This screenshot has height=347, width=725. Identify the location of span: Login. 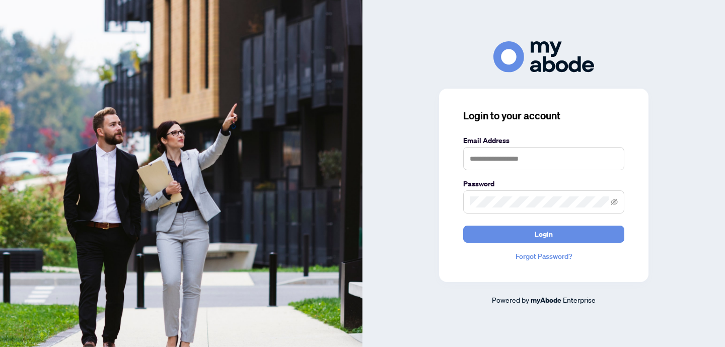
(544, 234).